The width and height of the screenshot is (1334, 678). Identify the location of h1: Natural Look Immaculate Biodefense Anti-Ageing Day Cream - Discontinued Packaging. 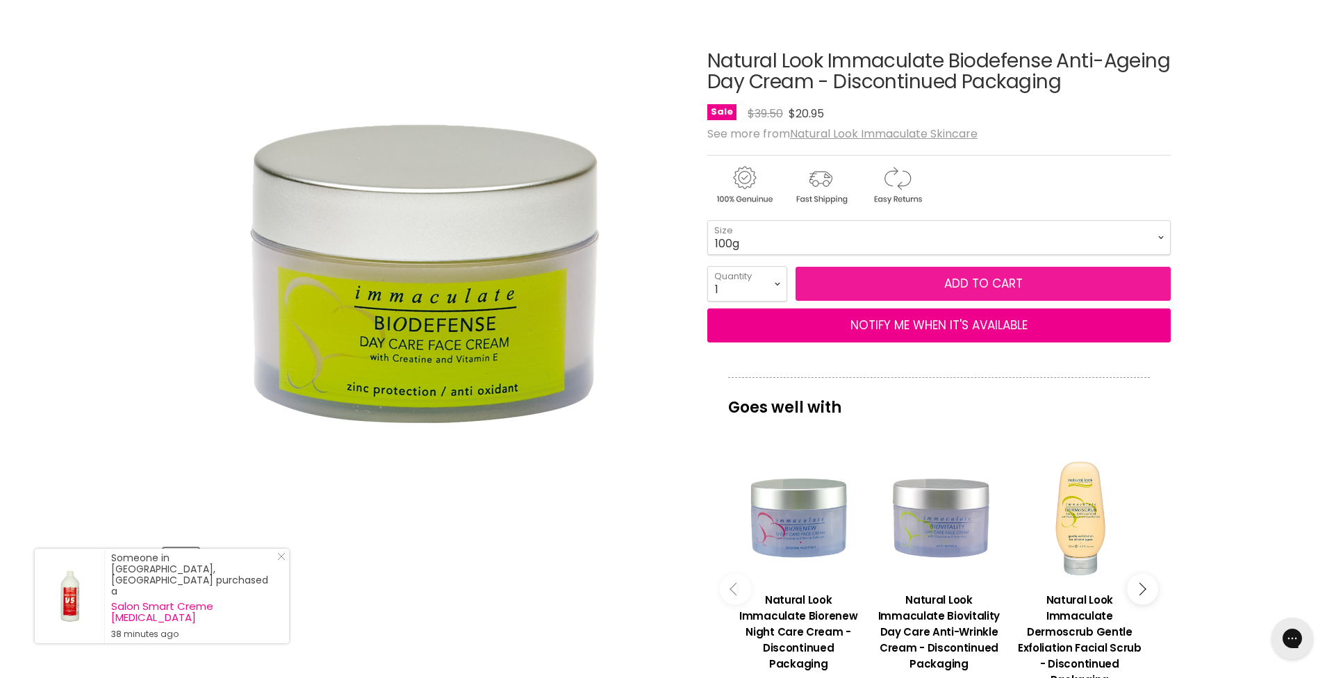
(939, 72).